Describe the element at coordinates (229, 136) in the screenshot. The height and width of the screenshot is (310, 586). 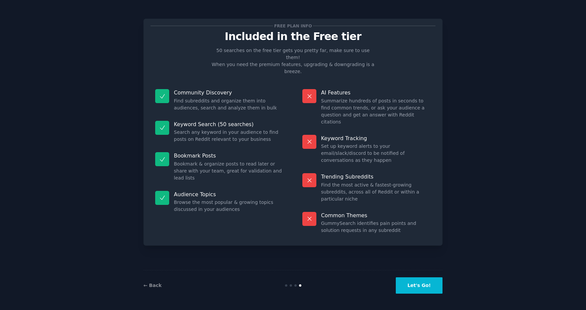
I see `dd: Search any keyword in your audience to find posts on Reddit relevant to your business` at that location.